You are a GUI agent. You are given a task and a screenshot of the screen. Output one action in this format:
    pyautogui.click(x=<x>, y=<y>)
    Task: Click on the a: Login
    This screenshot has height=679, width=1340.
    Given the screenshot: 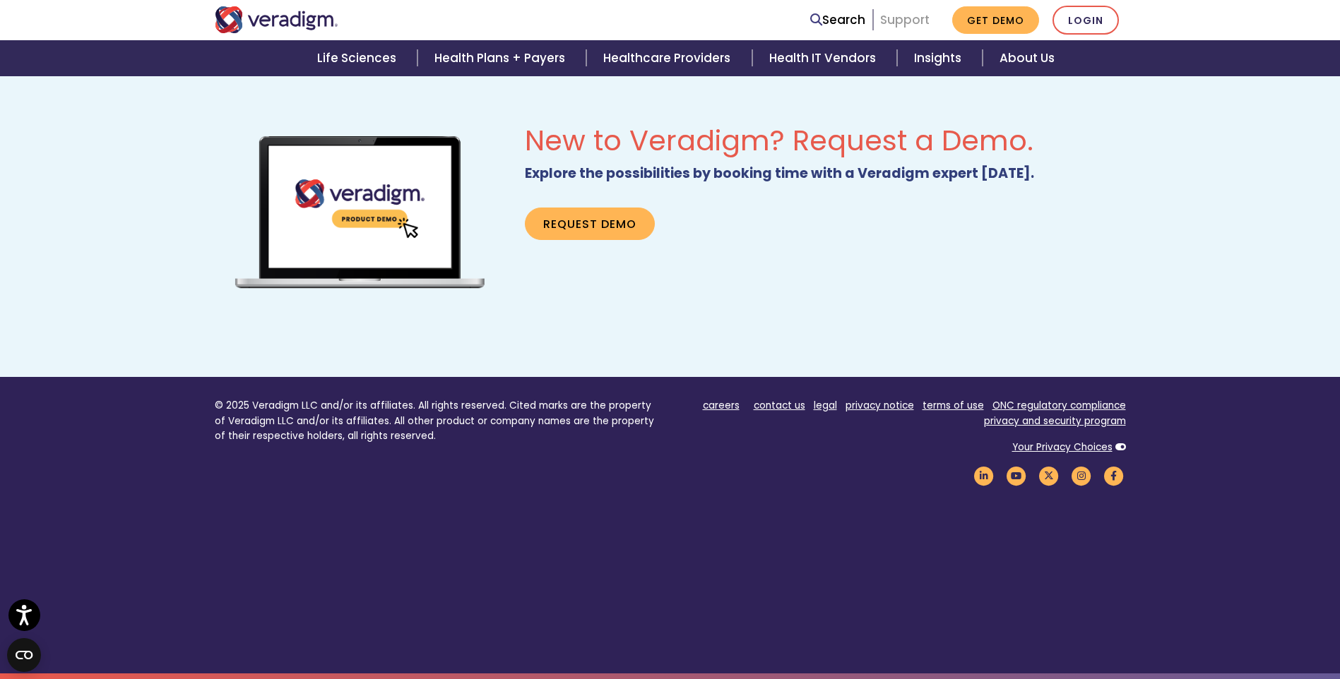 What is the action you would take?
    pyautogui.click(x=1085, y=20)
    